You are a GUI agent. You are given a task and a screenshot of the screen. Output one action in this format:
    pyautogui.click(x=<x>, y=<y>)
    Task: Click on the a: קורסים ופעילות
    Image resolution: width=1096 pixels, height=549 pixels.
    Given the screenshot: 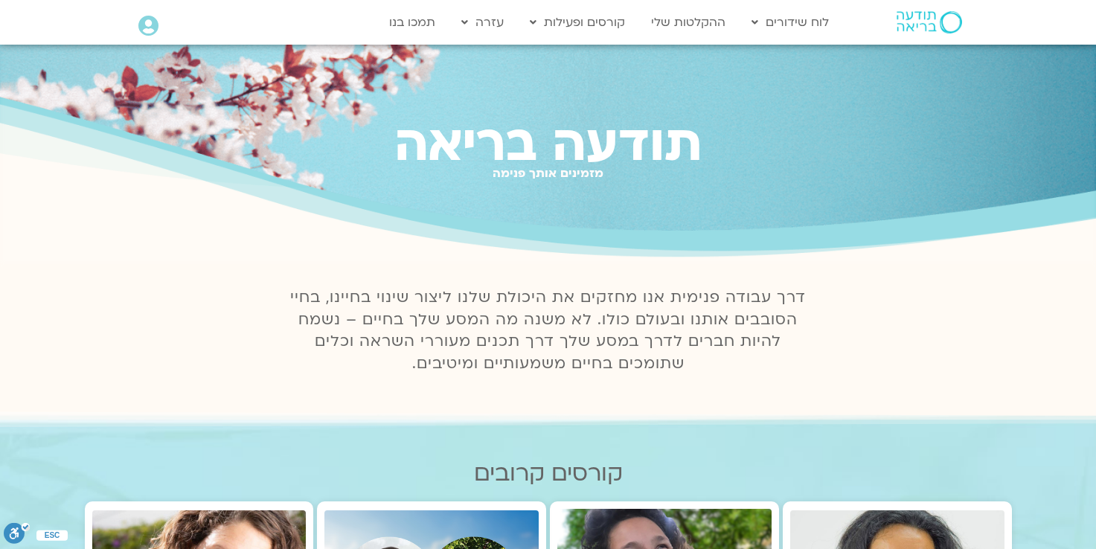 What is the action you would take?
    pyautogui.click(x=577, y=22)
    